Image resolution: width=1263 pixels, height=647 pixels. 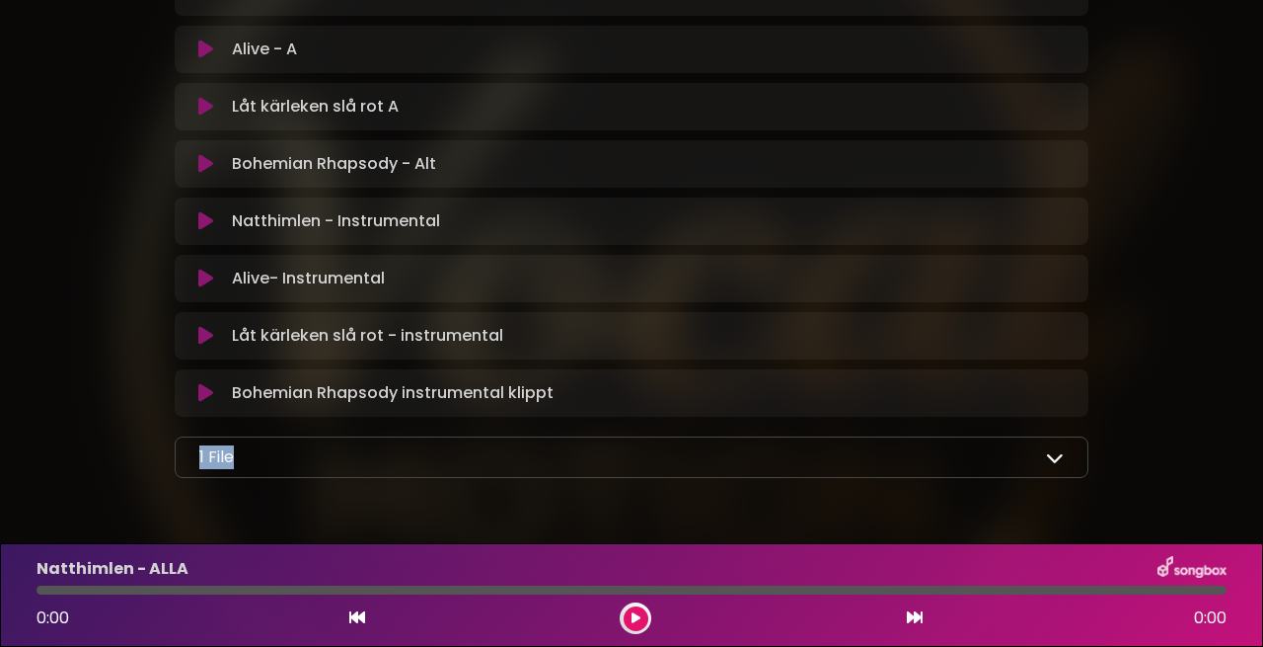 I want to click on p: Alive - A, so click(x=265, y=49).